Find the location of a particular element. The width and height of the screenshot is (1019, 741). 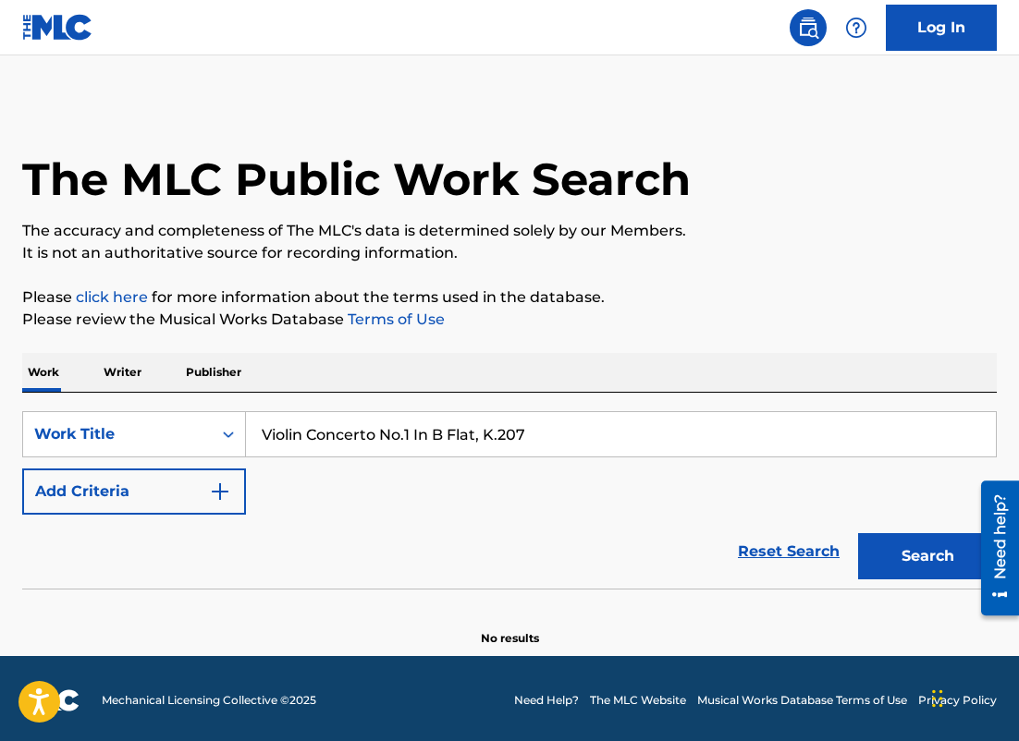

a: Musical Works Database Terms of Use is located at coordinates (801, 701).